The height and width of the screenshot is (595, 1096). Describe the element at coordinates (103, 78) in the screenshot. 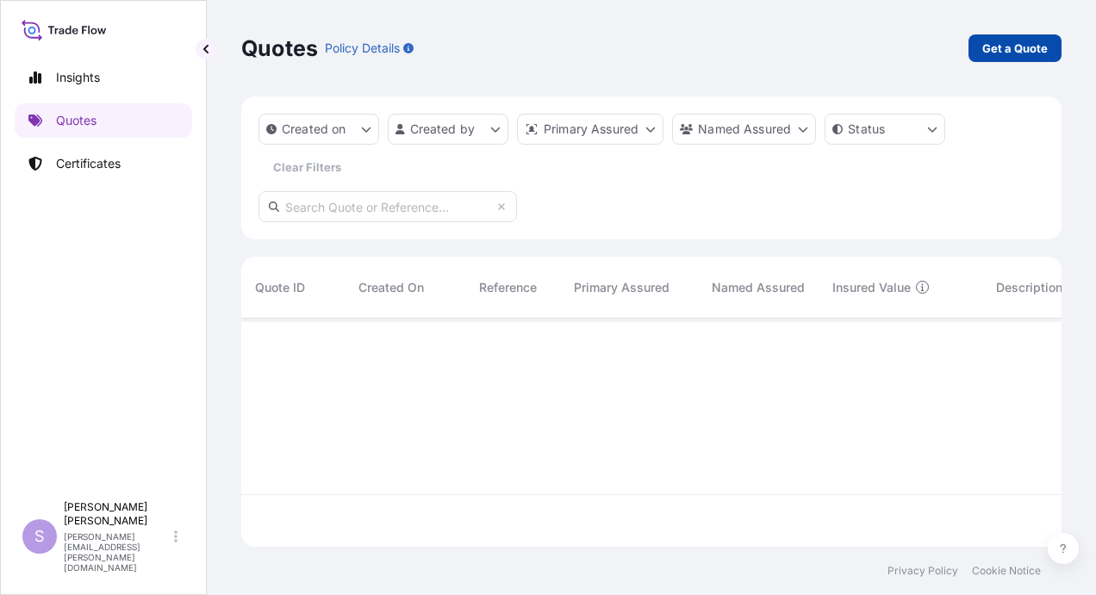

I see `a: Insights` at that location.